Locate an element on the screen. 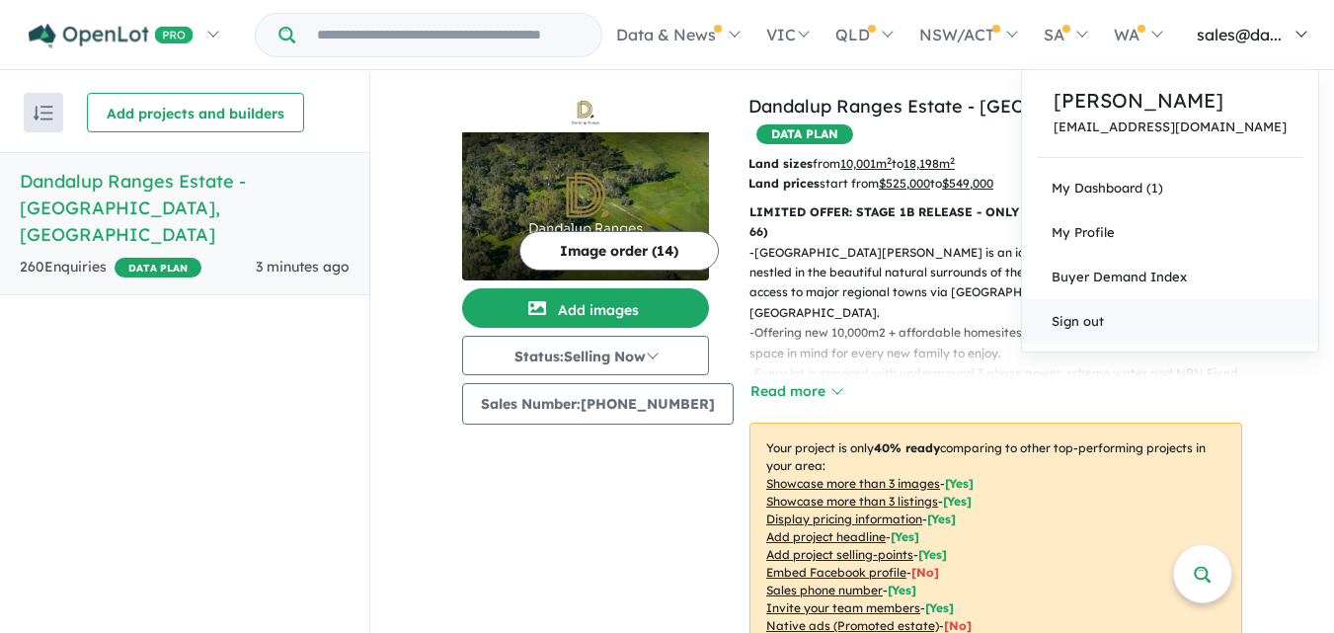  u: 18,198 m is located at coordinates (929, 163).